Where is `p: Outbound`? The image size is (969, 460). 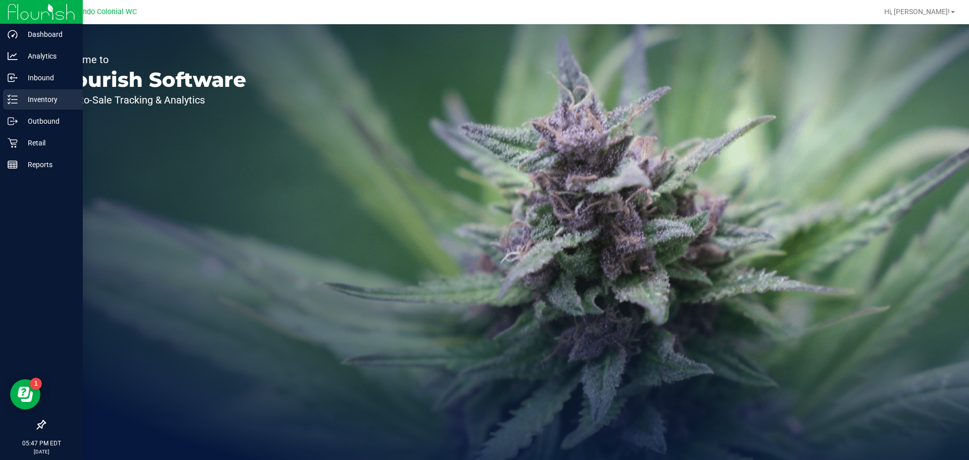 p: Outbound is located at coordinates (48, 121).